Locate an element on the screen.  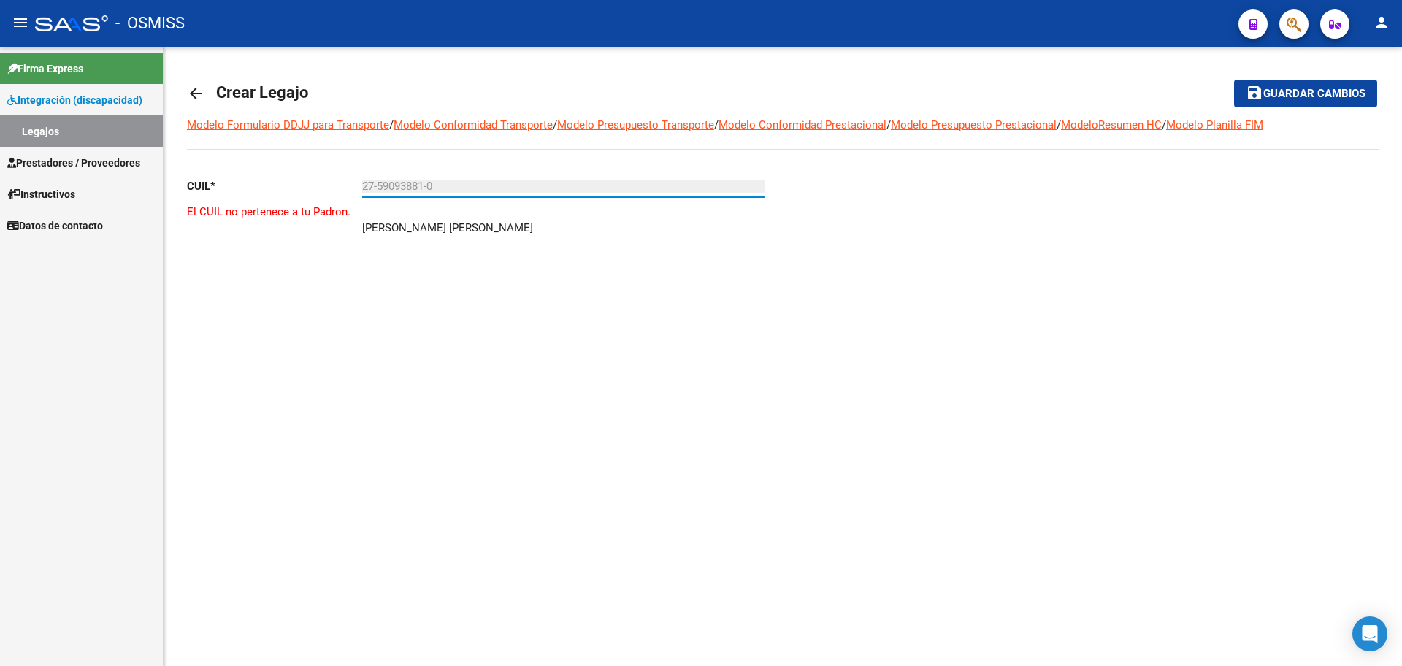
mat-icon: menu is located at coordinates (20, 23).